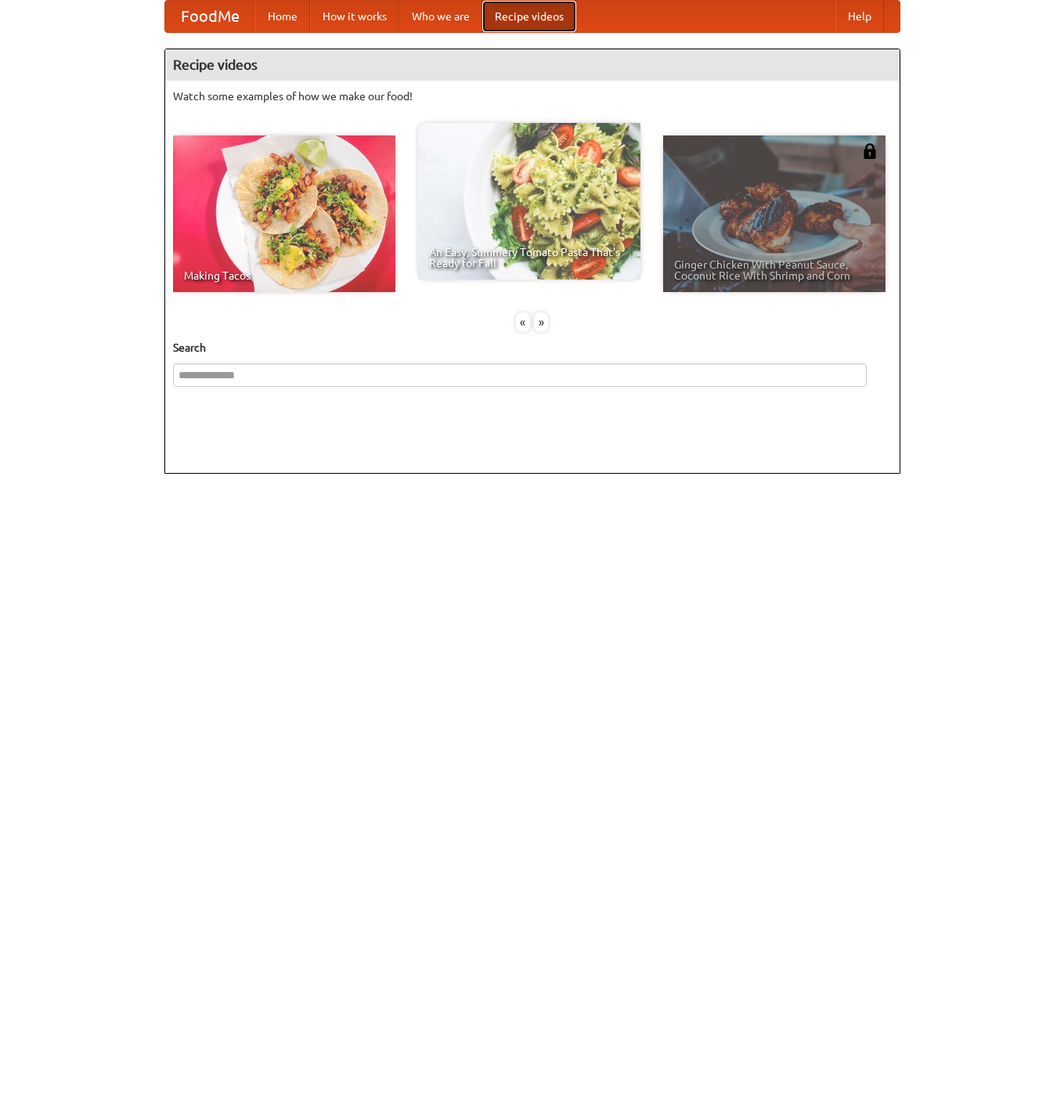 This screenshot has width=1064, height=1108. What do you see at coordinates (284, 276) in the screenshot?
I see `span: Making Tacos` at bounding box center [284, 276].